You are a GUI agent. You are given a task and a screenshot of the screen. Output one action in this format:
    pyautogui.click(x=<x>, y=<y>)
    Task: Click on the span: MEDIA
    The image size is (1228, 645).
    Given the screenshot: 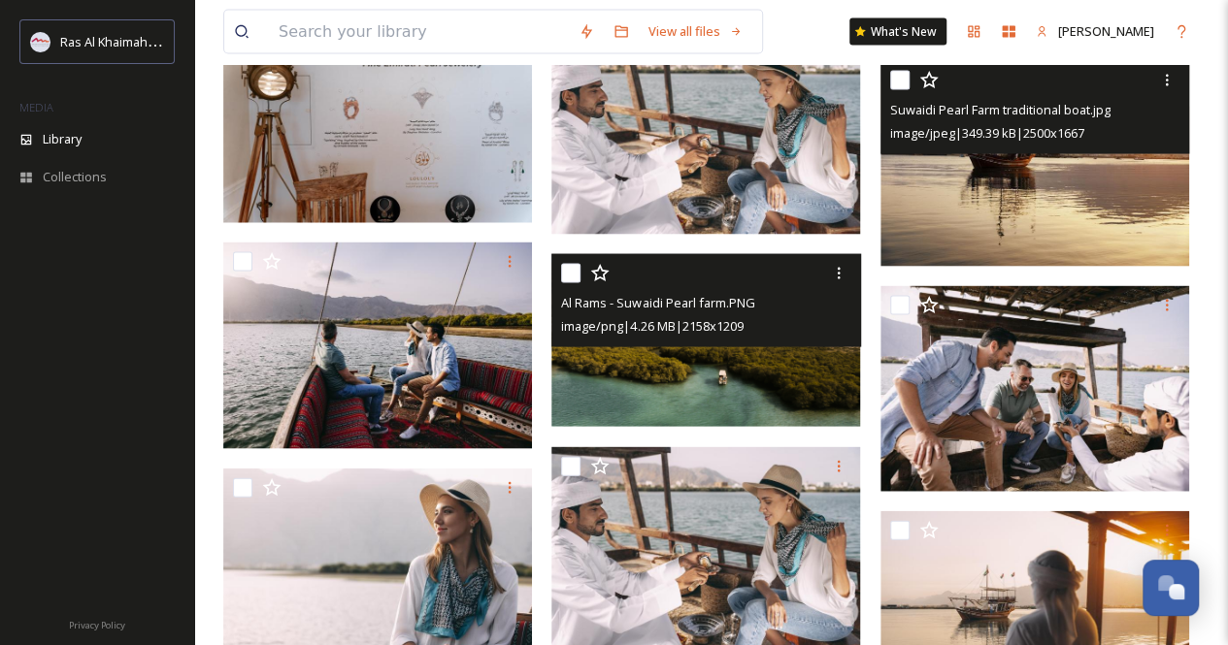 What is the action you would take?
    pyautogui.click(x=36, y=107)
    